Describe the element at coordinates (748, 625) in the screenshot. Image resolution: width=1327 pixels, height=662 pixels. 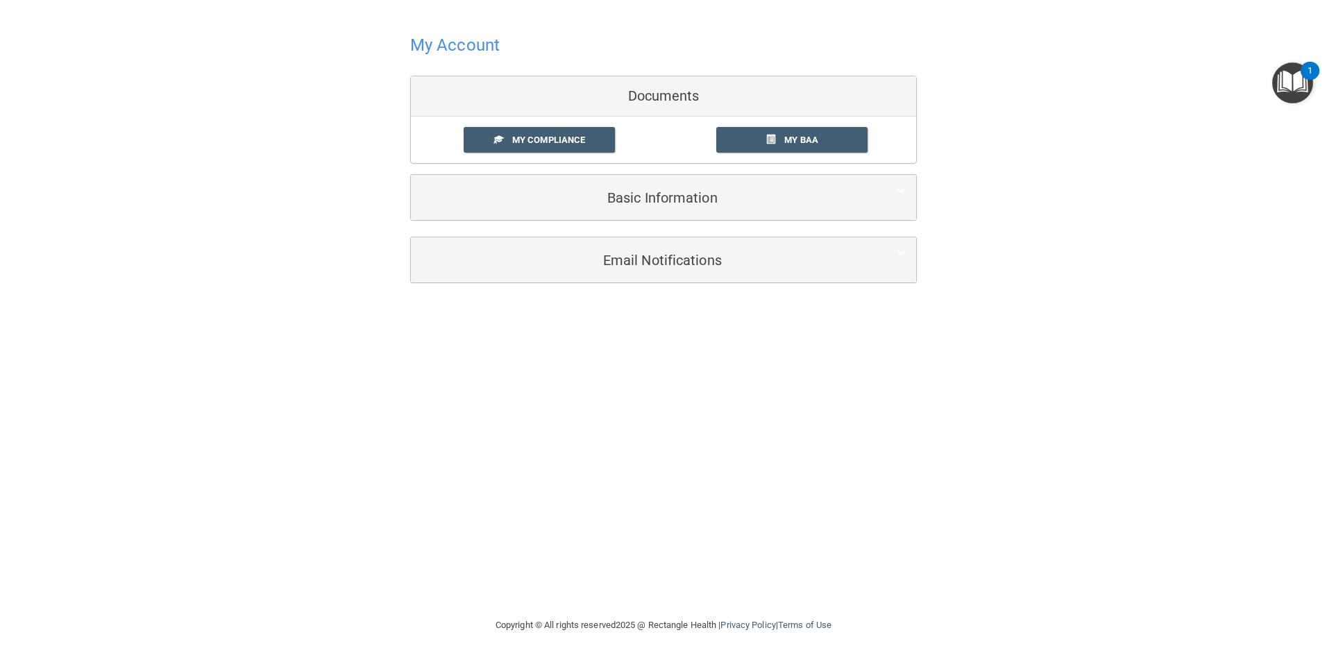
I see `a: Privacy Policy` at that location.